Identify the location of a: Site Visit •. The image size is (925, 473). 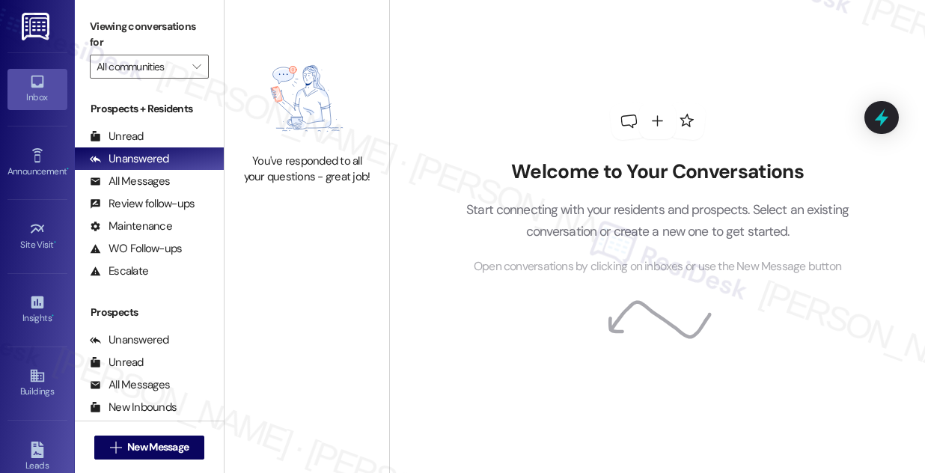
(37, 237).